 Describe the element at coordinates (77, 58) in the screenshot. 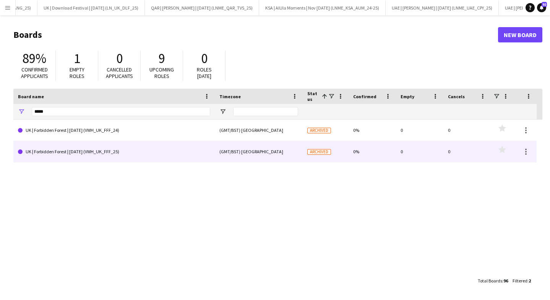

I see `span: 1` at that location.